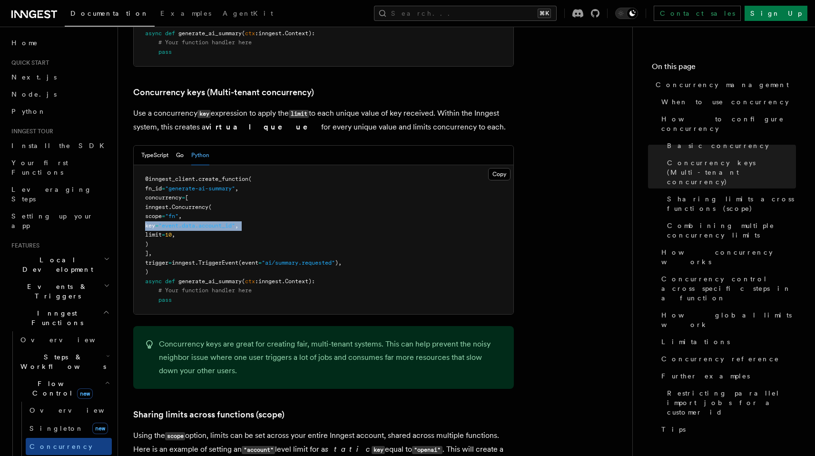  Describe the element at coordinates (731, 172) in the screenshot. I see `span: Concurrency keys (Multi-tenant concurrency)` at that location.